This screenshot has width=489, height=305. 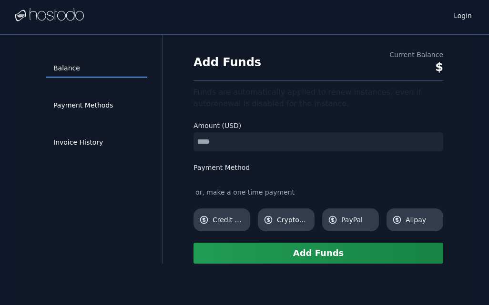 I want to click on div: Funds are automatically applied to renew instances, even if autorenewal is disabled for the insta..., so click(x=318, y=98).